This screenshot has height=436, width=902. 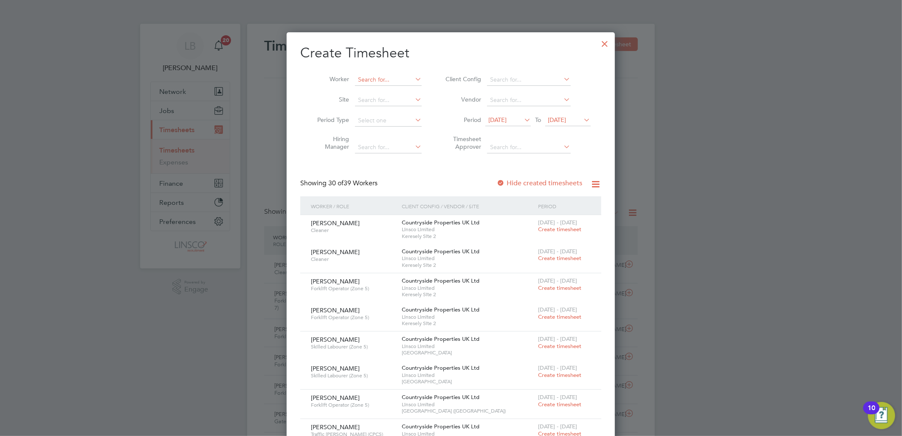 What do you see at coordinates (462, 120) in the screenshot?
I see `label: Period` at bounding box center [462, 120].